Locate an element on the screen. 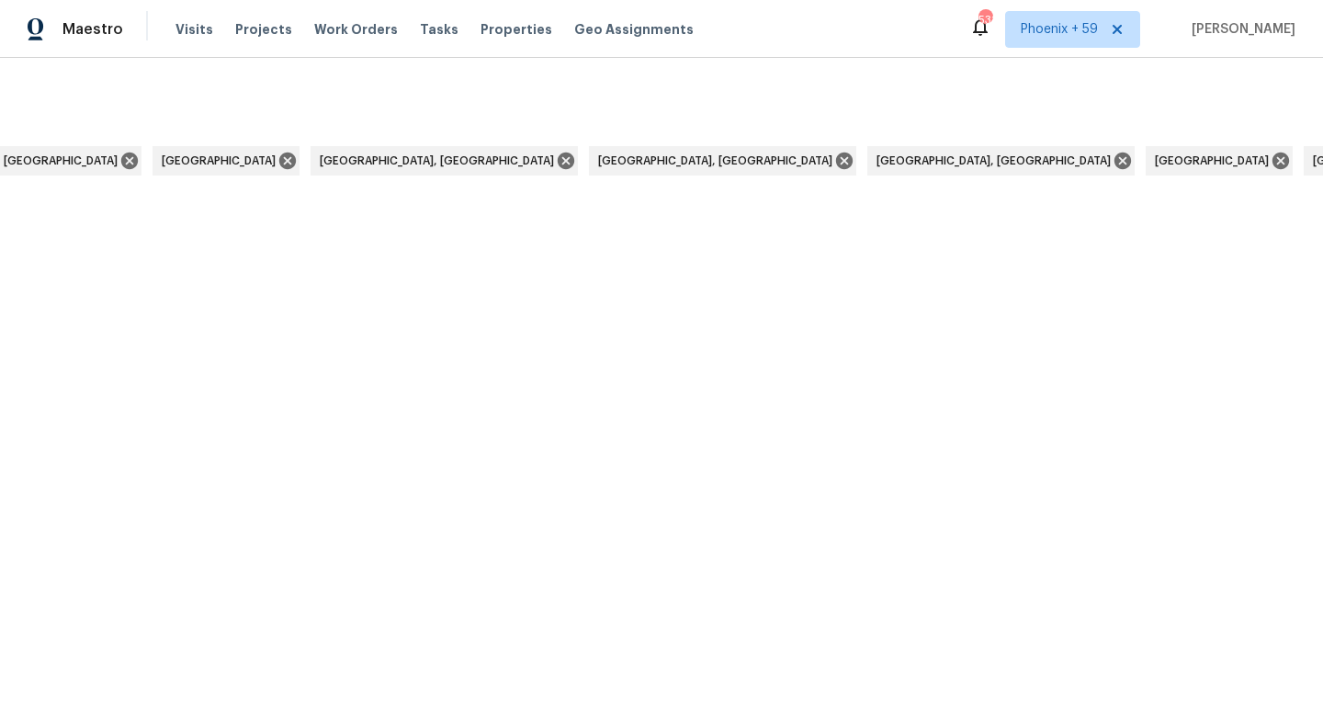 The image size is (1323, 715). span: Maestro is located at coordinates (93, 29).